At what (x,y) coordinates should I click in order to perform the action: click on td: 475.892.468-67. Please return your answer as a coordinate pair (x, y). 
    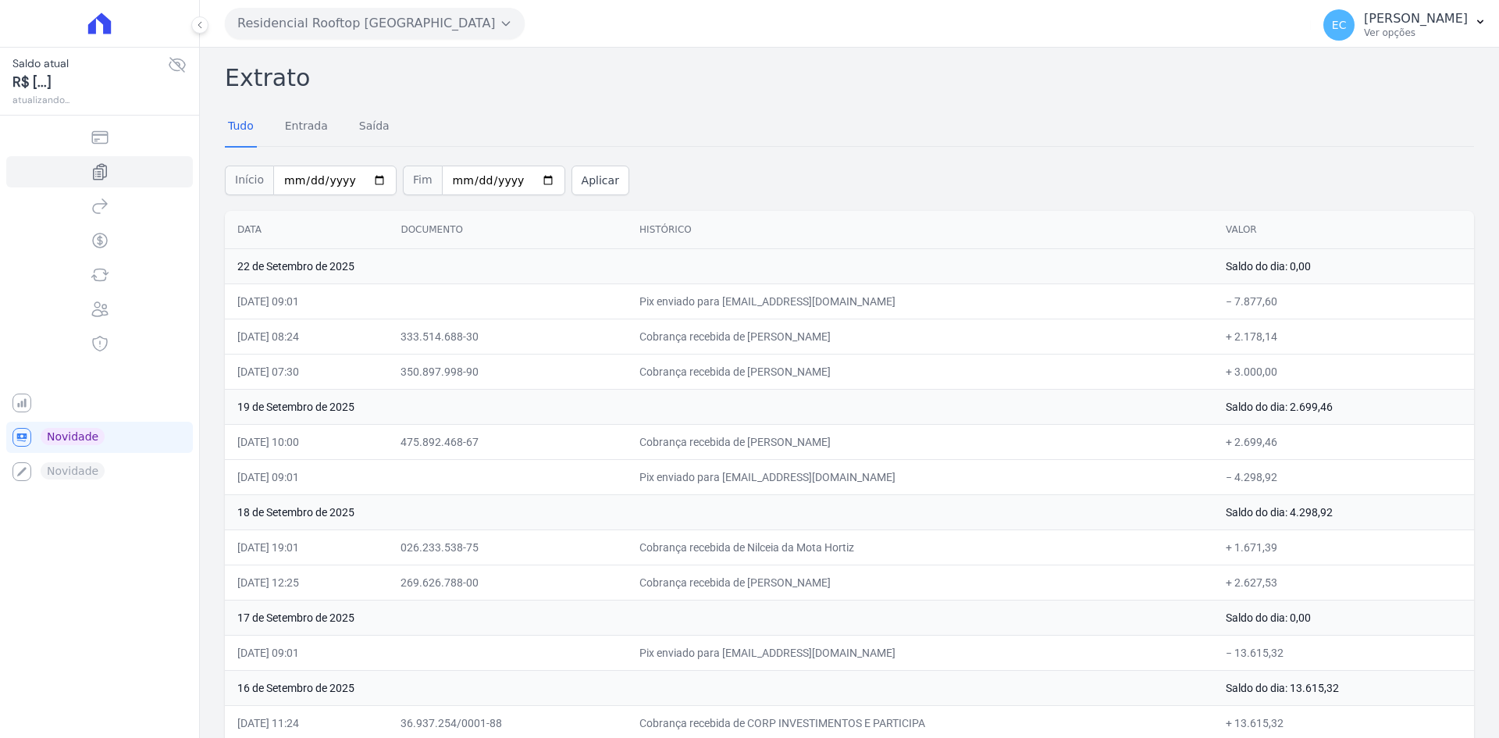
    Looking at the image, I should click on (508, 441).